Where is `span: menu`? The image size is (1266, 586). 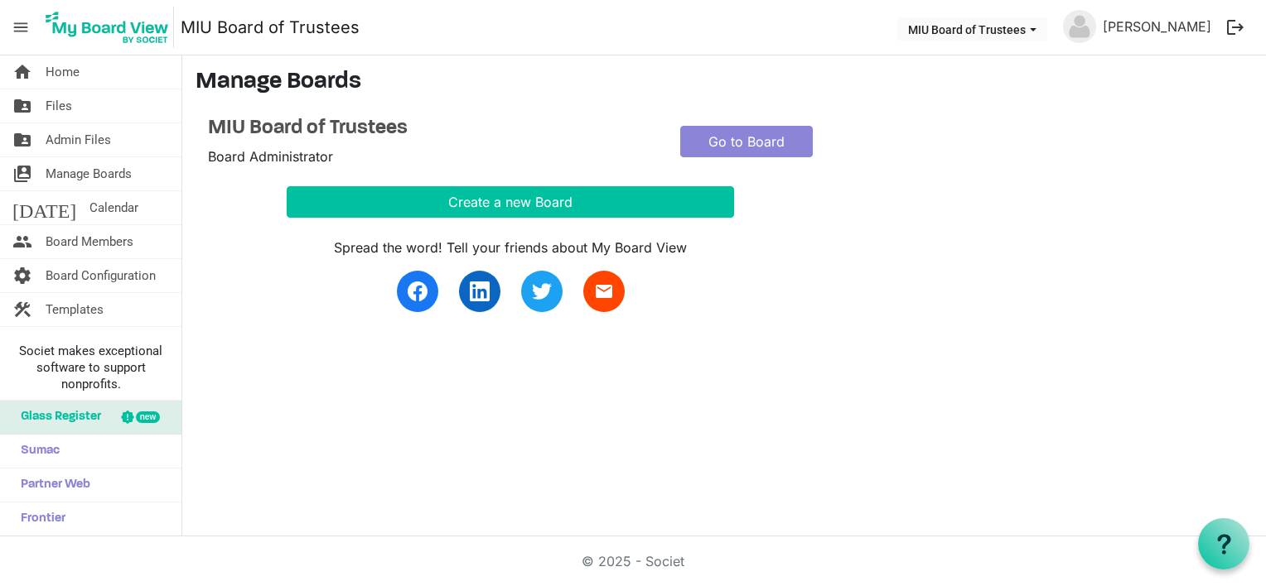
span: menu is located at coordinates (21, 27).